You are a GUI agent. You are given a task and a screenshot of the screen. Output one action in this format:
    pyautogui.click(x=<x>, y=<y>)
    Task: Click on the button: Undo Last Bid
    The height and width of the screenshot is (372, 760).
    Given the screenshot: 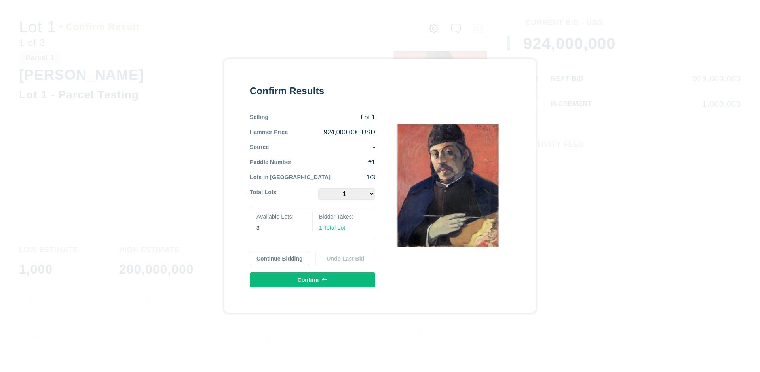 What is the action you would take?
    pyautogui.click(x=345, y=259)
    